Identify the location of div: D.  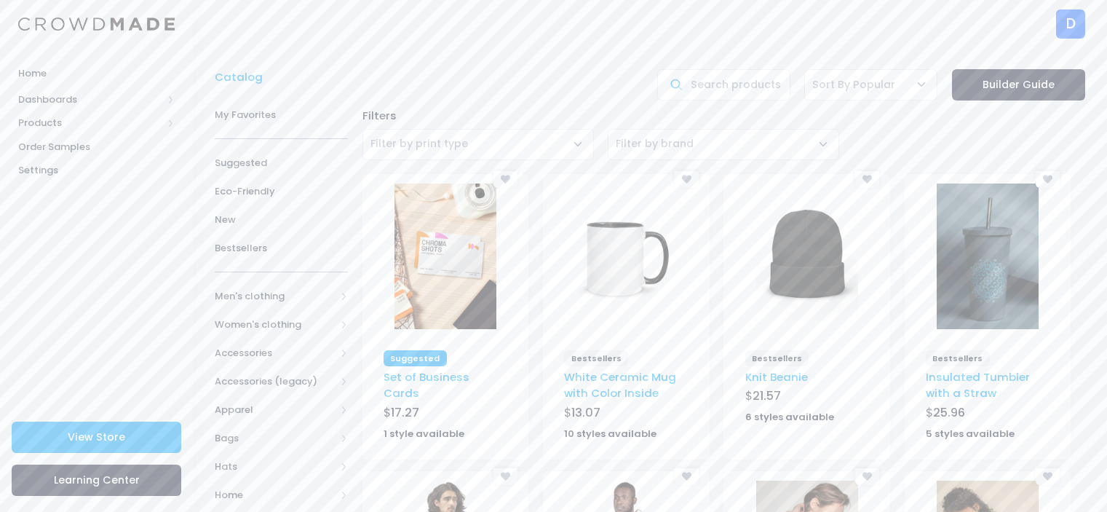
(1070, 24).